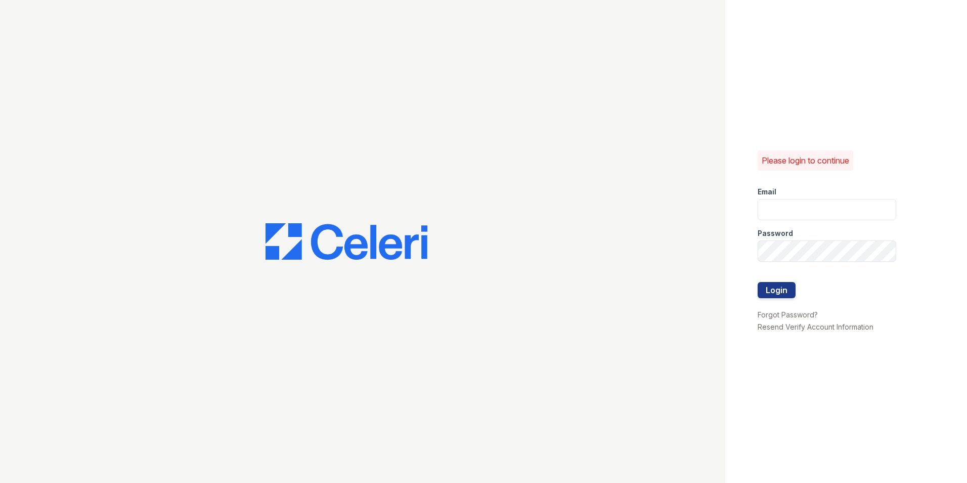 The height and width of the screenshot is (483, 967). I want to click on p: Please login to continue, so click(805, 160).